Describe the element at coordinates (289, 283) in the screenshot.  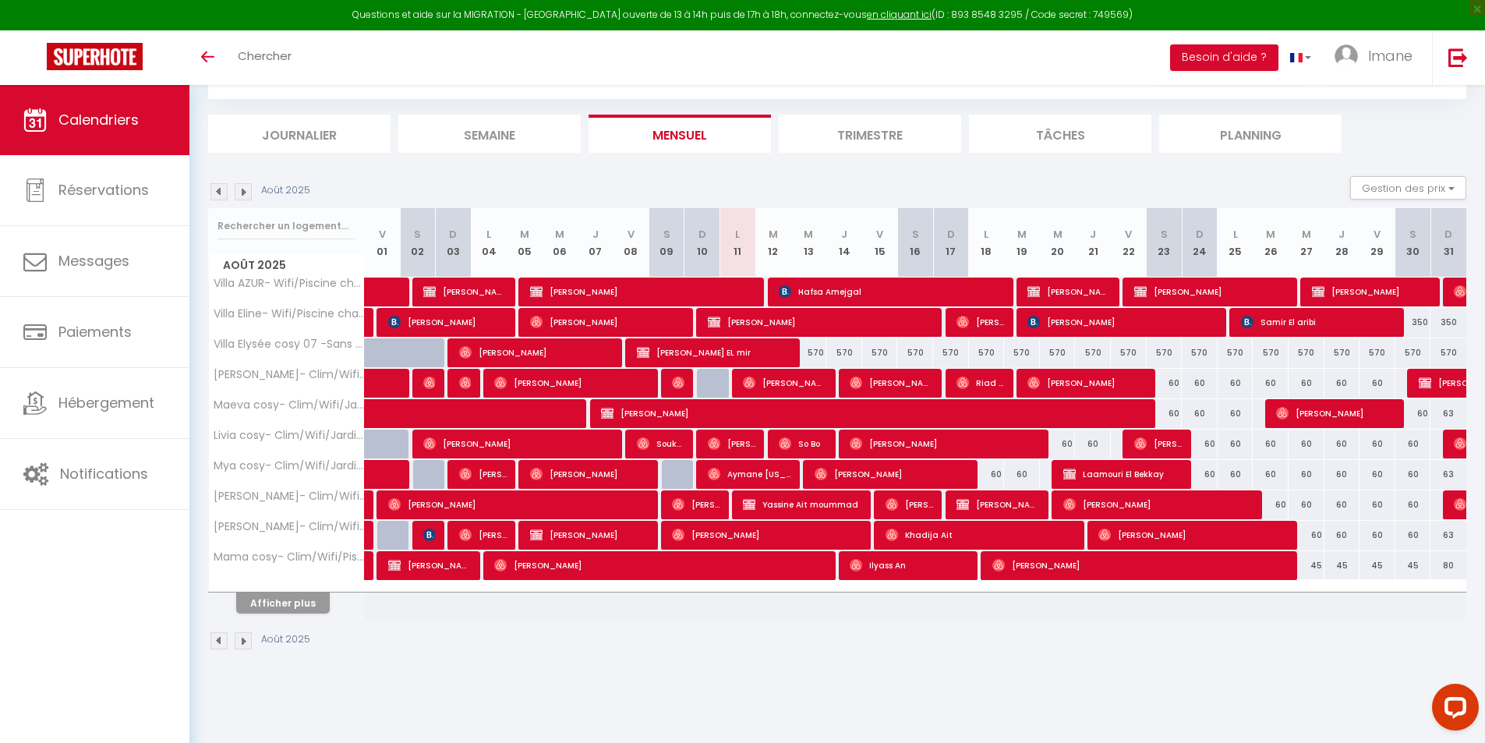
I see `span: Villa AZUR- Wifi/Piscine chauffée/Sans vis-à-vis` at that location.